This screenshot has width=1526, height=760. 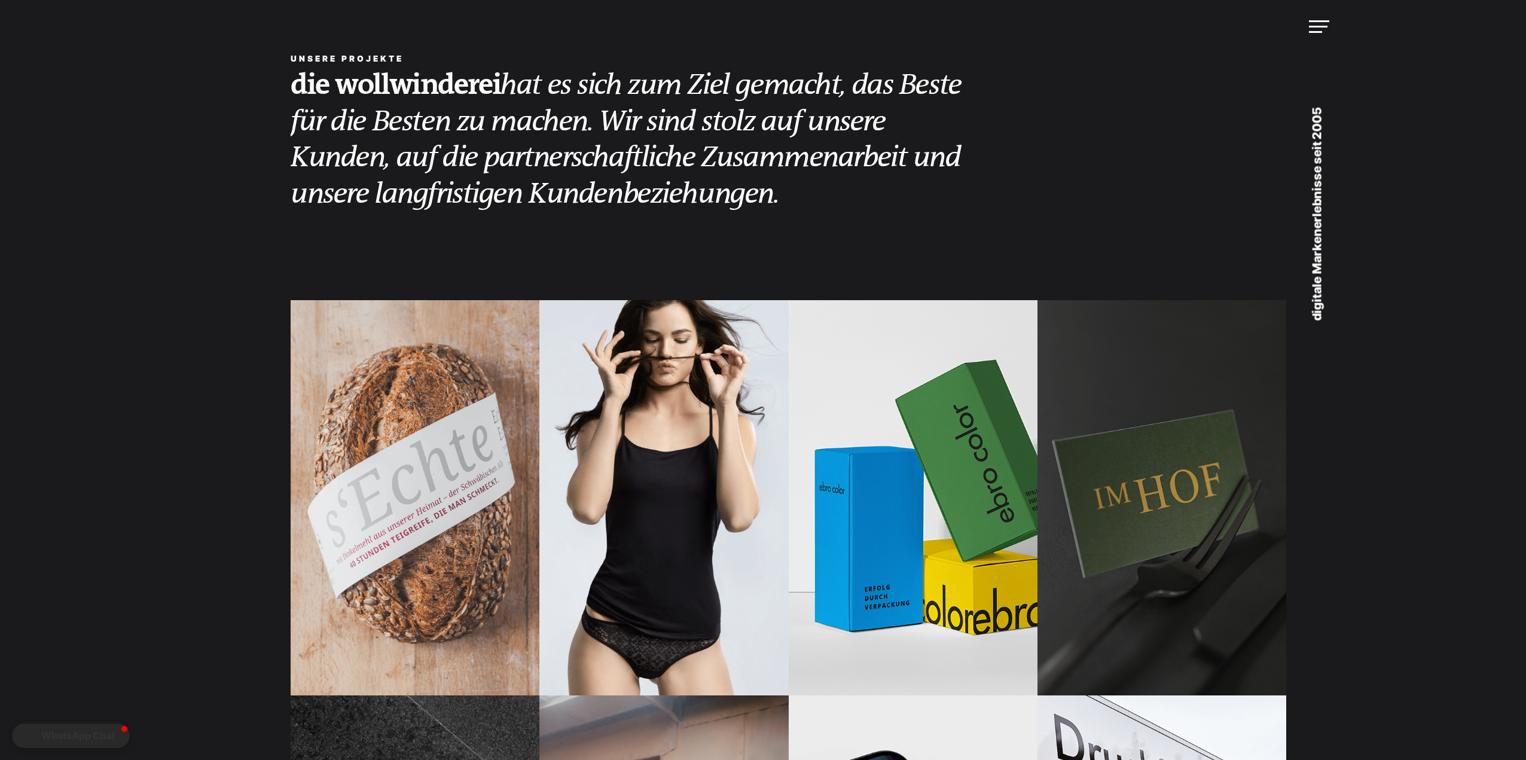 I want to click on p: digitale Markenerlebnisse seit 2005, so click(x=1316, y=215).